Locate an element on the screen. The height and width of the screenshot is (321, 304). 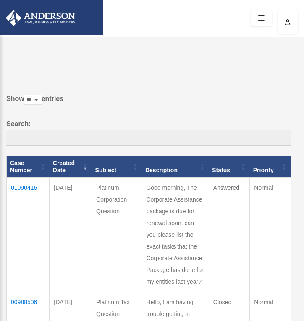
select: Showentries is located at coordinates (33, 100).